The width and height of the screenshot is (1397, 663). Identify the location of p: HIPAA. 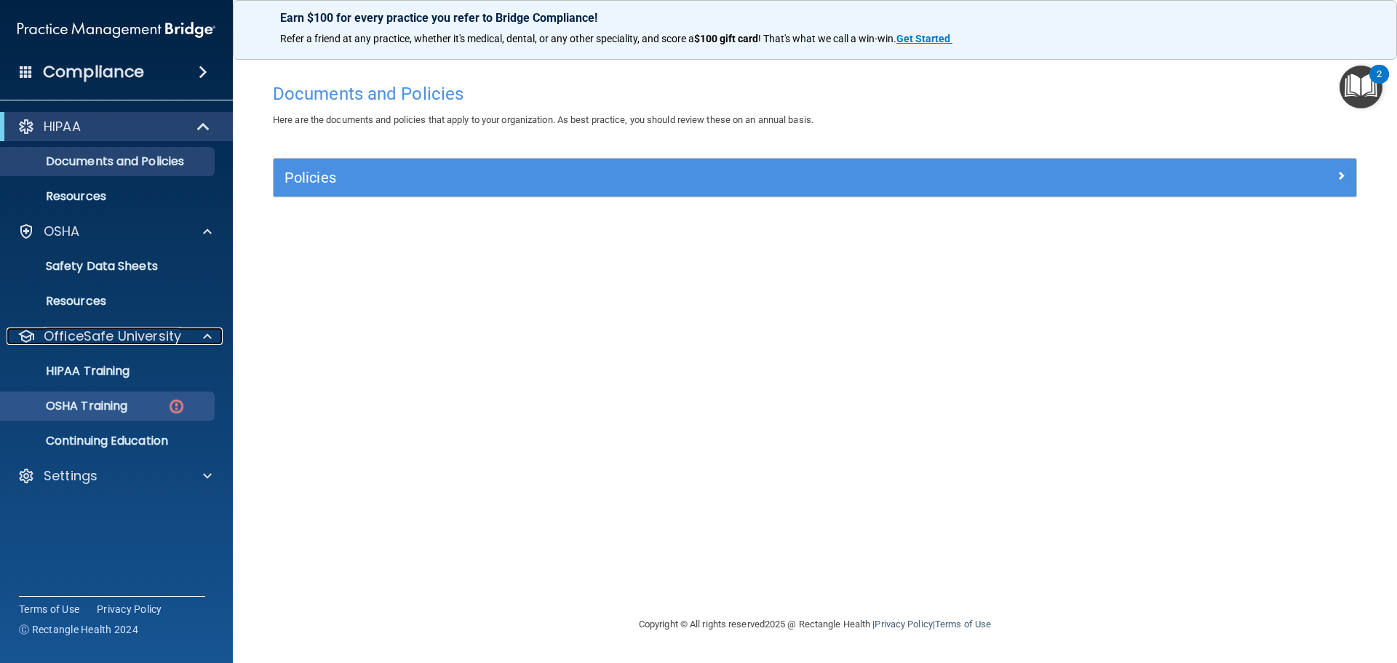
(62, 127).